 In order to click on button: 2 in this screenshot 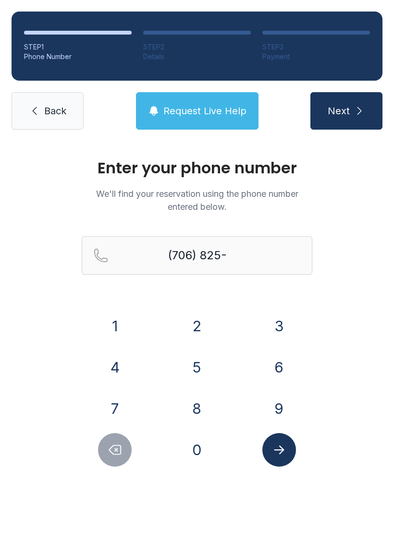, I will do `click(197, 326)`.